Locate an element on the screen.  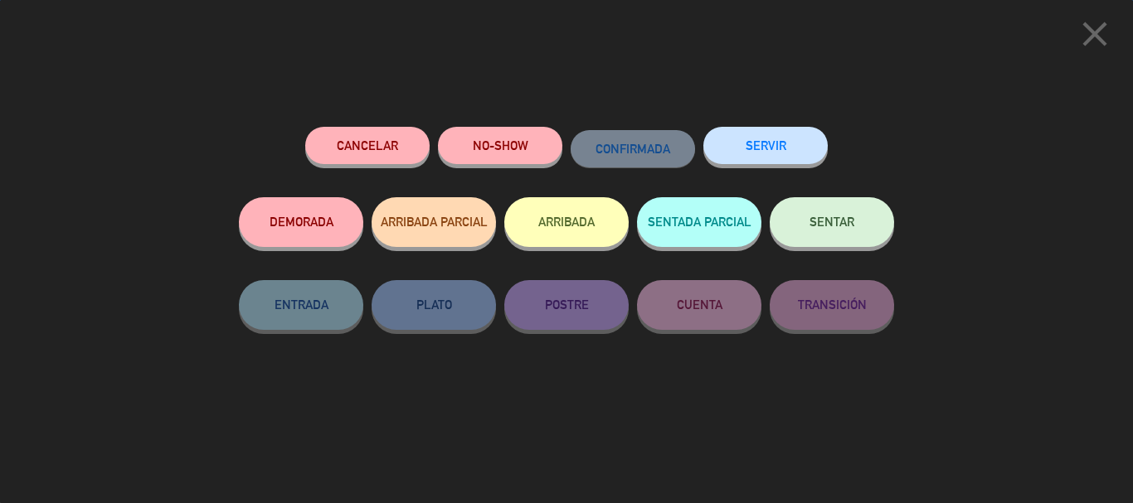
button: close is located at coordinates (1095, 36).